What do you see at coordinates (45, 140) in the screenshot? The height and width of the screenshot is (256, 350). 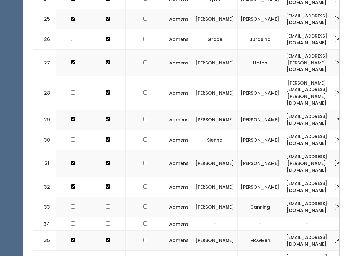 I see `td: 30` at bounding box center [45, 140].